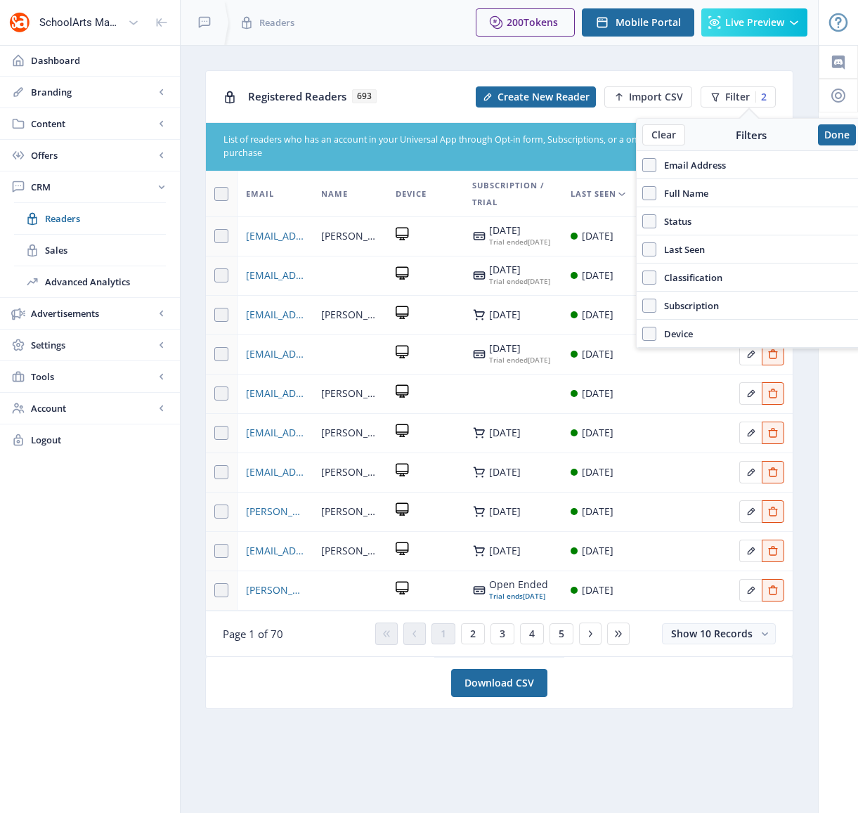 Image resolution: width=858 pixels, height=813 pixels. I want to click on span: Content, so click(93, 124).